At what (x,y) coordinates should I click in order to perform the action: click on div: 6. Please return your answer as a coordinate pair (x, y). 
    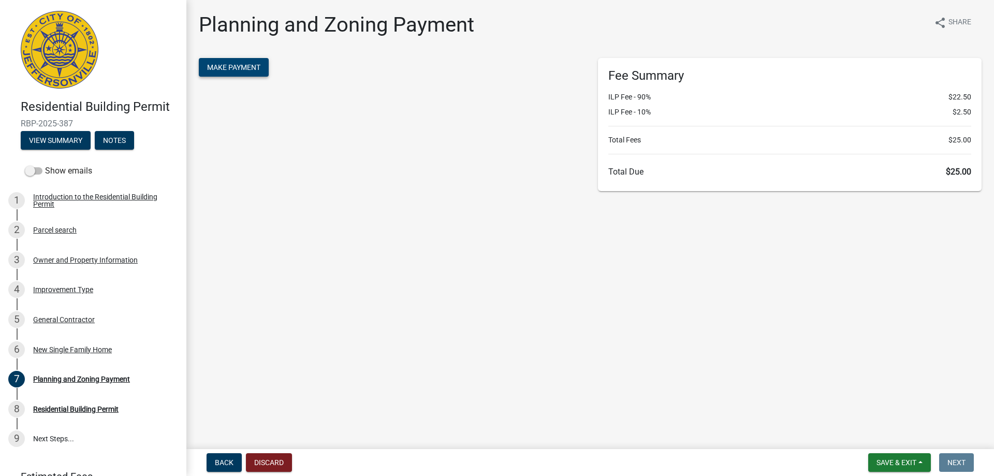
    Looking at the image, I should click on (17, 350).